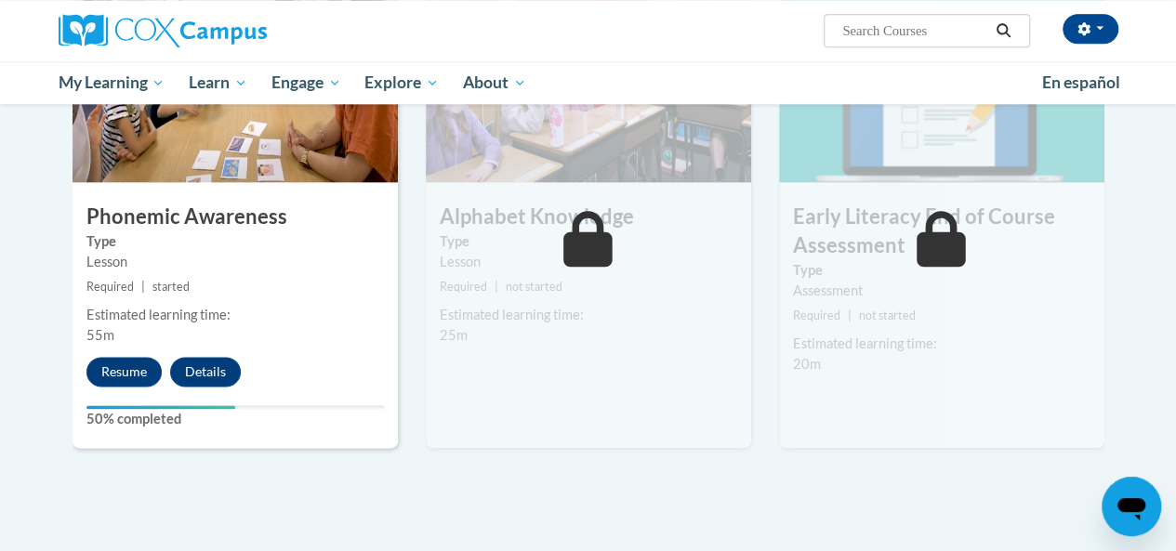  What do you see at coordinates (942, 291) in the screenshot?
I see `div: Assessment` at bounding box center [942, 291].